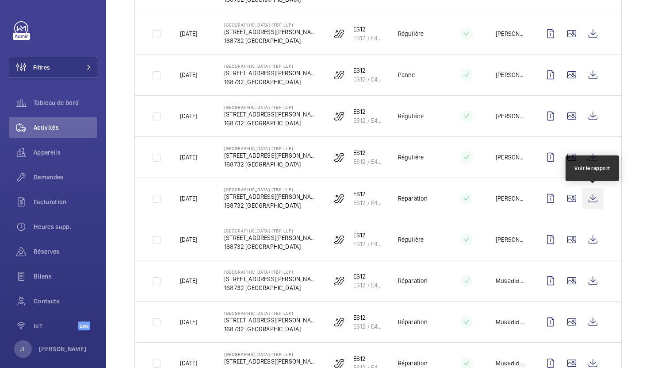 Image resolution: width=650 pixels, height=368 pixels. I want to click on span: Réserves, so click(65, 251).